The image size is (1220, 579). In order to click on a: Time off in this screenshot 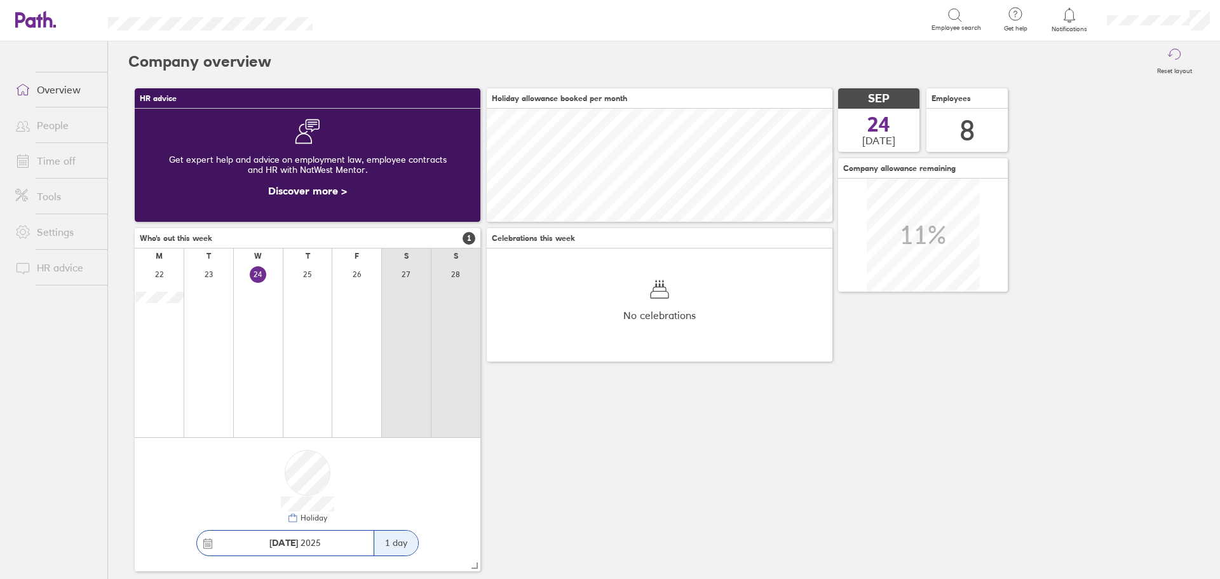, I will do `click(56, 161)`.